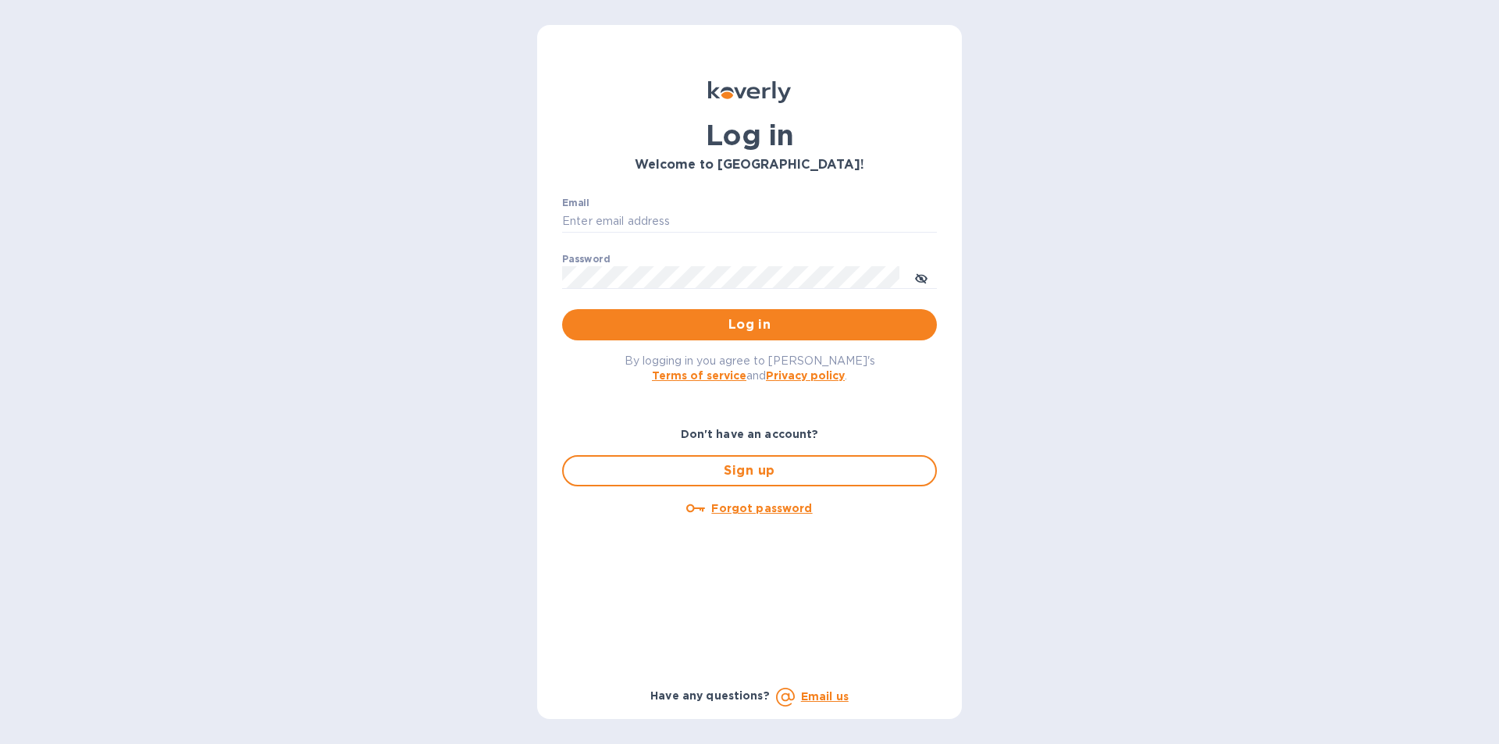  What do you see at coordinates (699, 376) in the screenshot?
I see `a: Terms of service` at bounding box center [699, 376].